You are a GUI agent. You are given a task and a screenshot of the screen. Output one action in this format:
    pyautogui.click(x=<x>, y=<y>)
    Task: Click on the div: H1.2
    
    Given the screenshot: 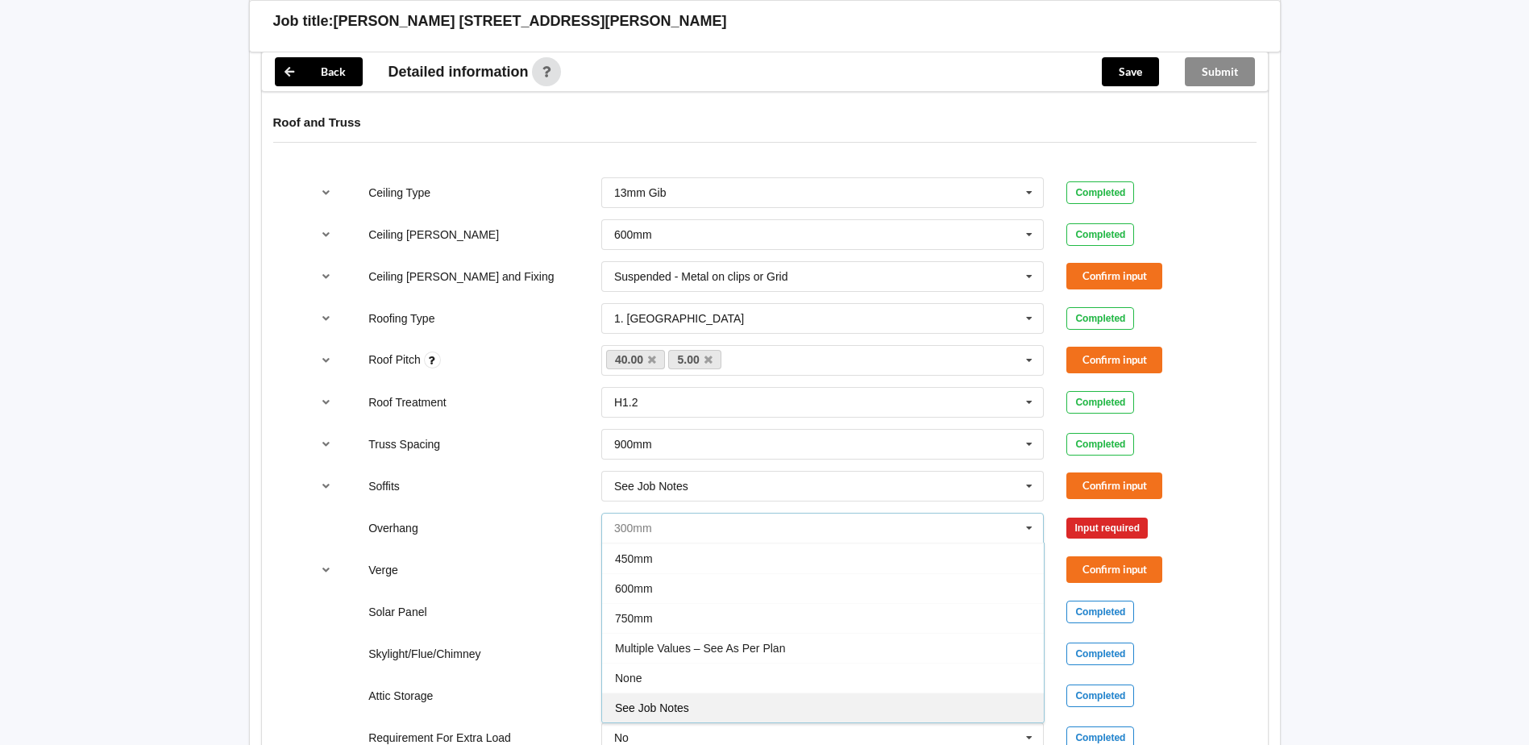 What is the action you would take?
    pyautogui.click(x=626, y=402)
    